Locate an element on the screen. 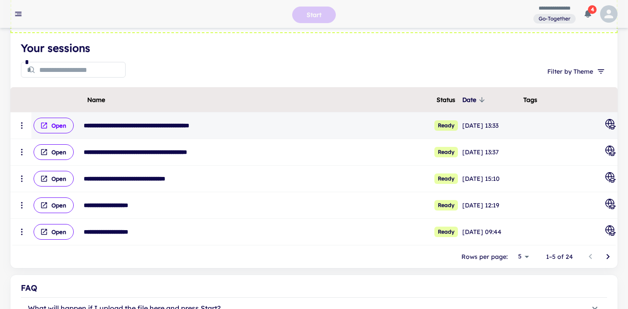  span: Go-Together is located at coordinates (554, 19).